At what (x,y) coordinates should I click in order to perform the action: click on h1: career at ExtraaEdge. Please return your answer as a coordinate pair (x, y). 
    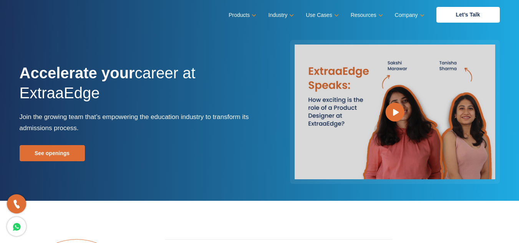
    Looking at the image, I should click on (137, 87).